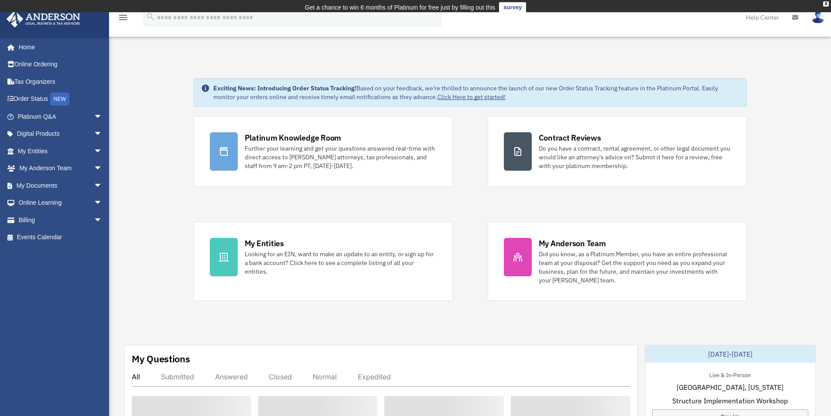  Describe the element at coordinates (293, 137) in the screenshot. I see `div: Platinum Knowledge Room` at that location.